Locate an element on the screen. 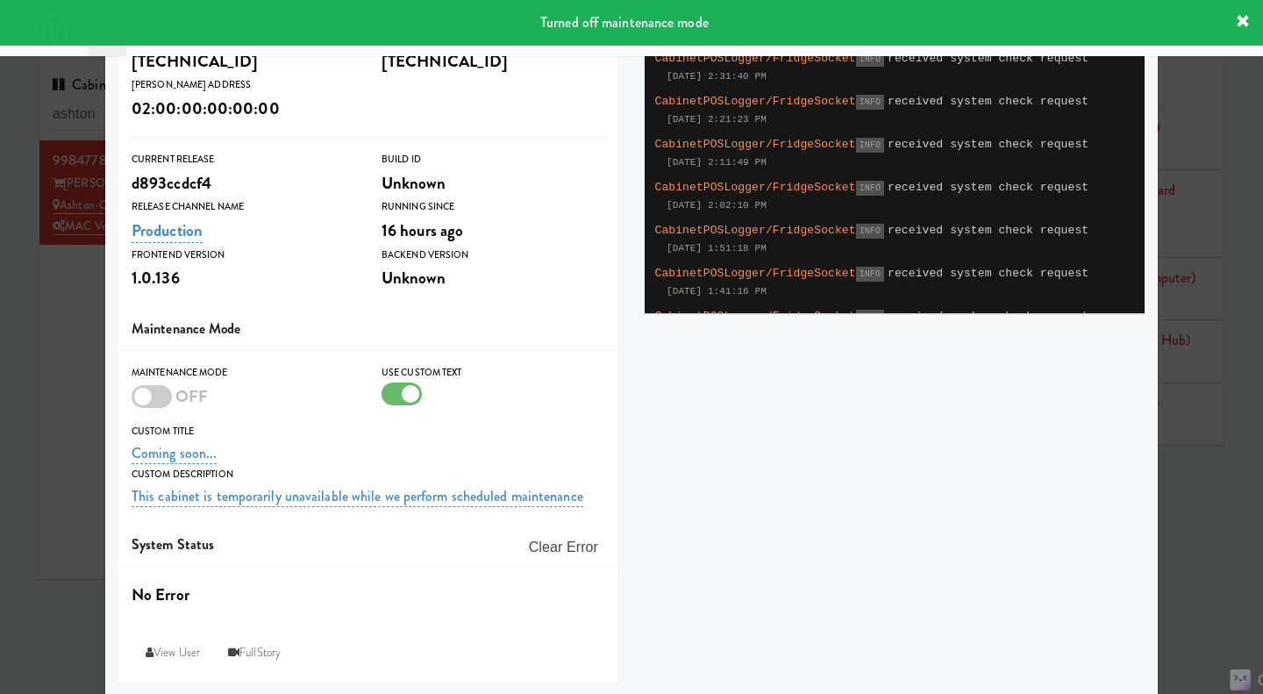  span: Turned off maintenance mode is located at coordinates (624, 22).